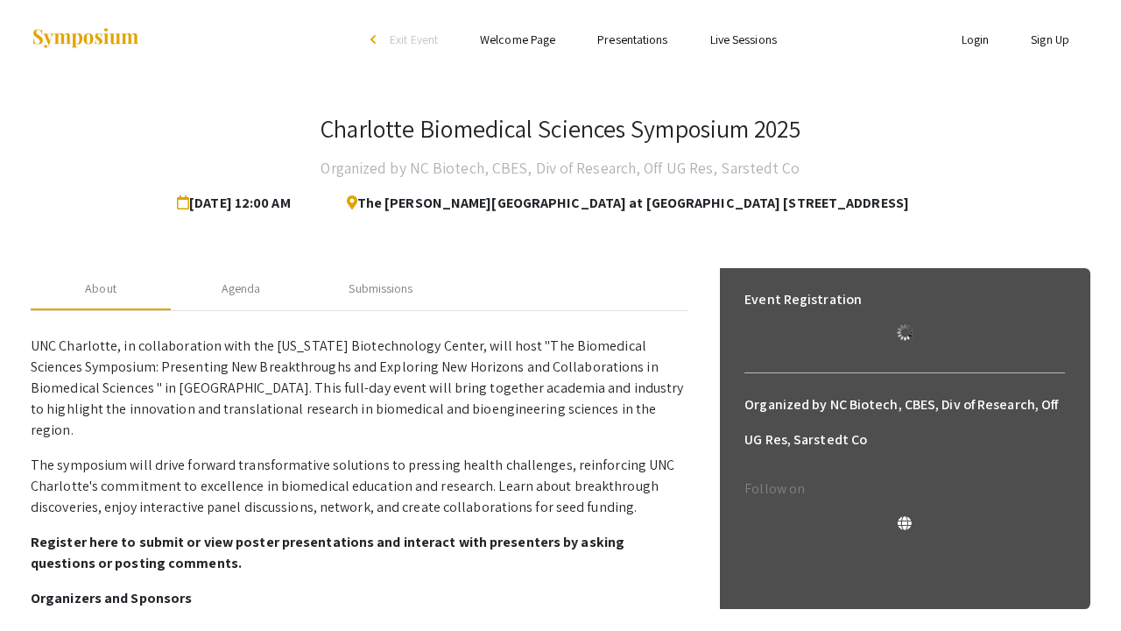  What do you see at coordinates (905, 422) in the screenshot?
I see `h6: Organized by NC Biotech, CBES, Div of Research, Off UG Res, Sarstedt Co` at bounding box center [905, 422].